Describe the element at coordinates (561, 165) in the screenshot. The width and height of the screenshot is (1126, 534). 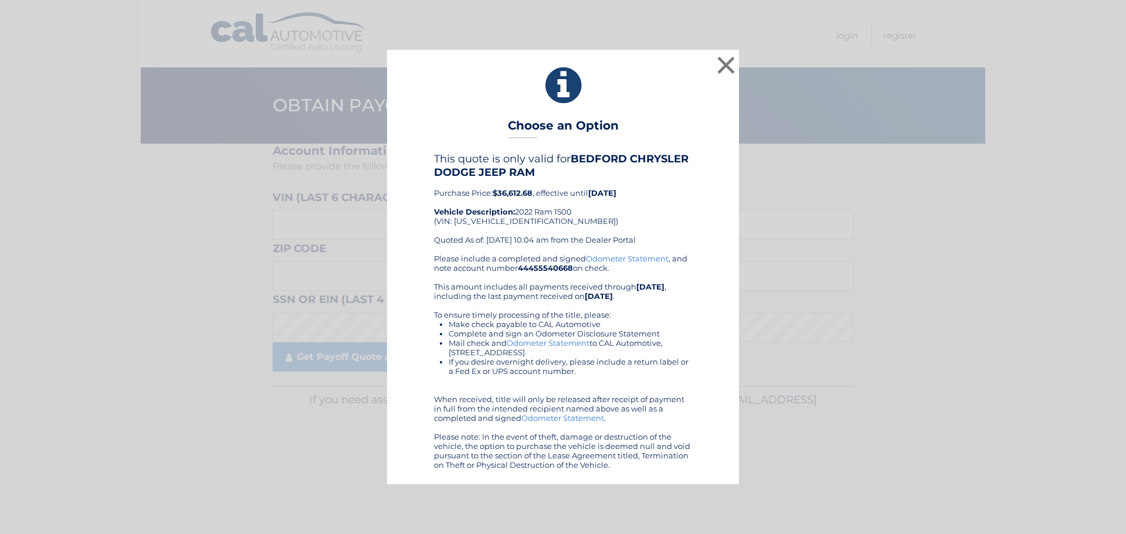
I see `b: BEDFORD CHRYSLER DODGE JEEP RAM` at that location.